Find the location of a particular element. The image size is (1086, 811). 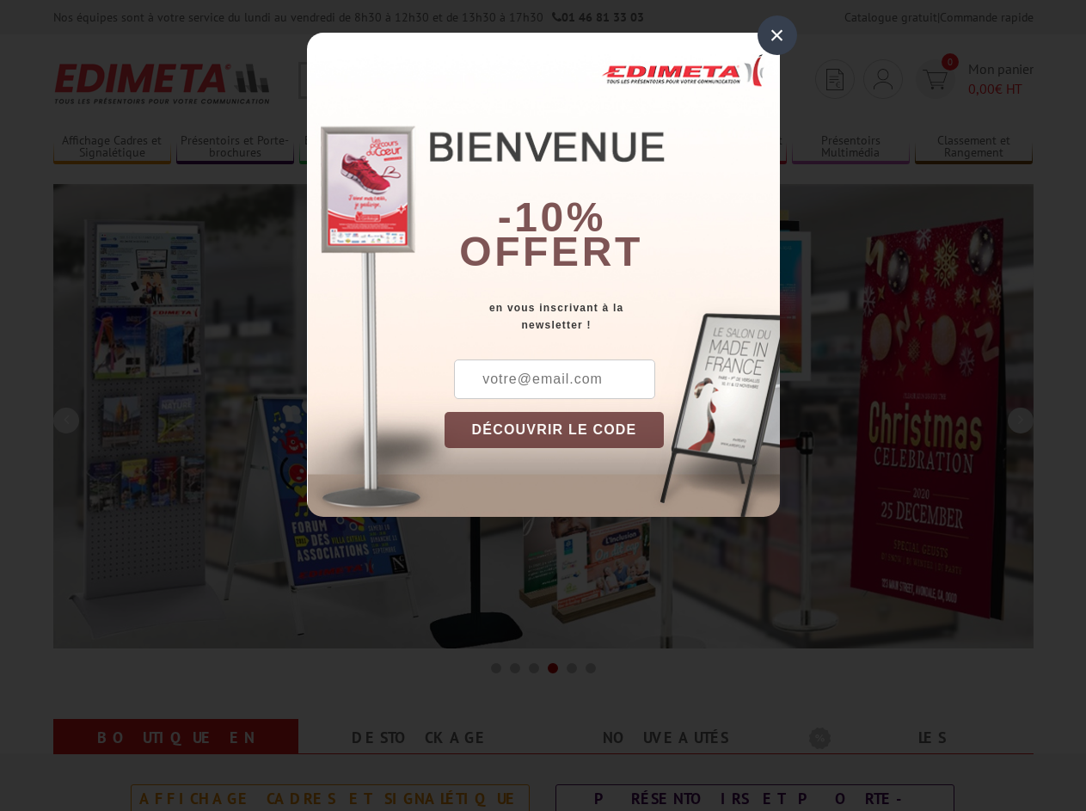

button: DÉCOUVRIR LE CODE is located at coordinates (554, 430).